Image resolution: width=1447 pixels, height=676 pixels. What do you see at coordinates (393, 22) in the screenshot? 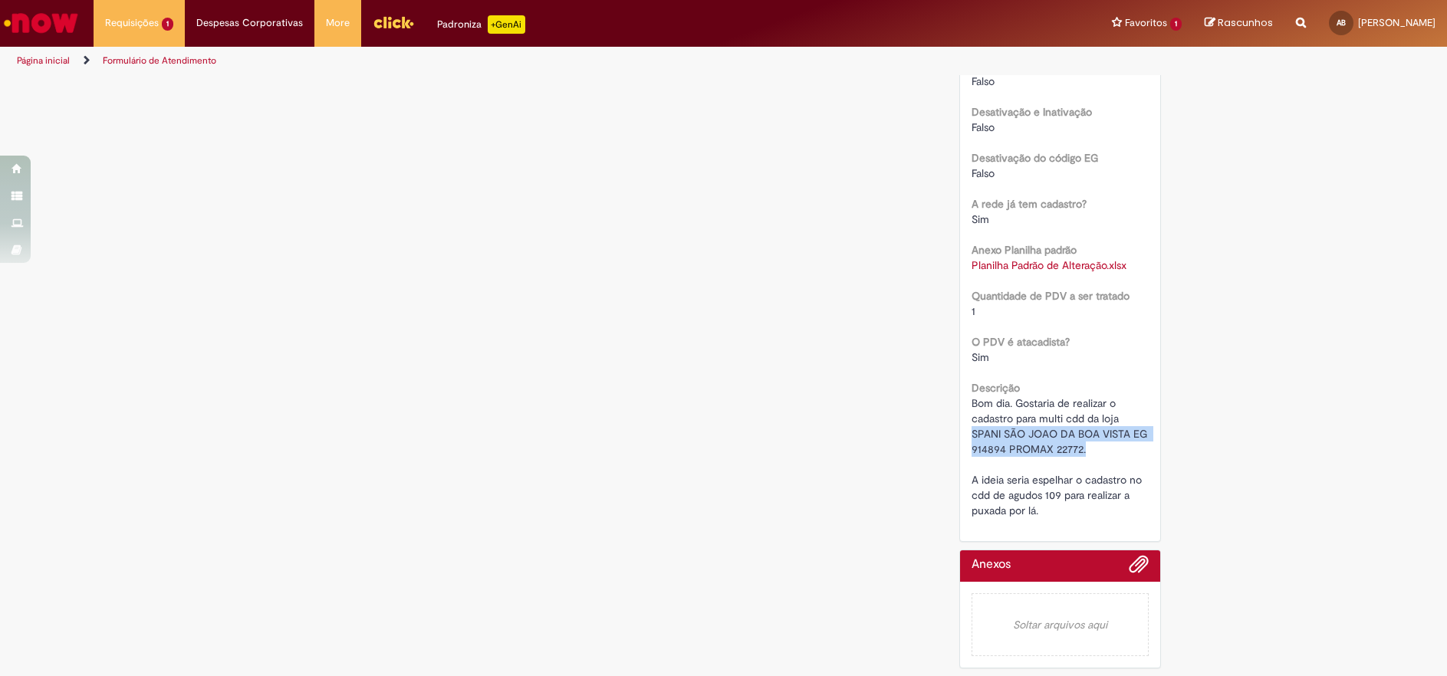
I see `img: click_logo_yellow_360x200.png` at bounding box center [393, 22].